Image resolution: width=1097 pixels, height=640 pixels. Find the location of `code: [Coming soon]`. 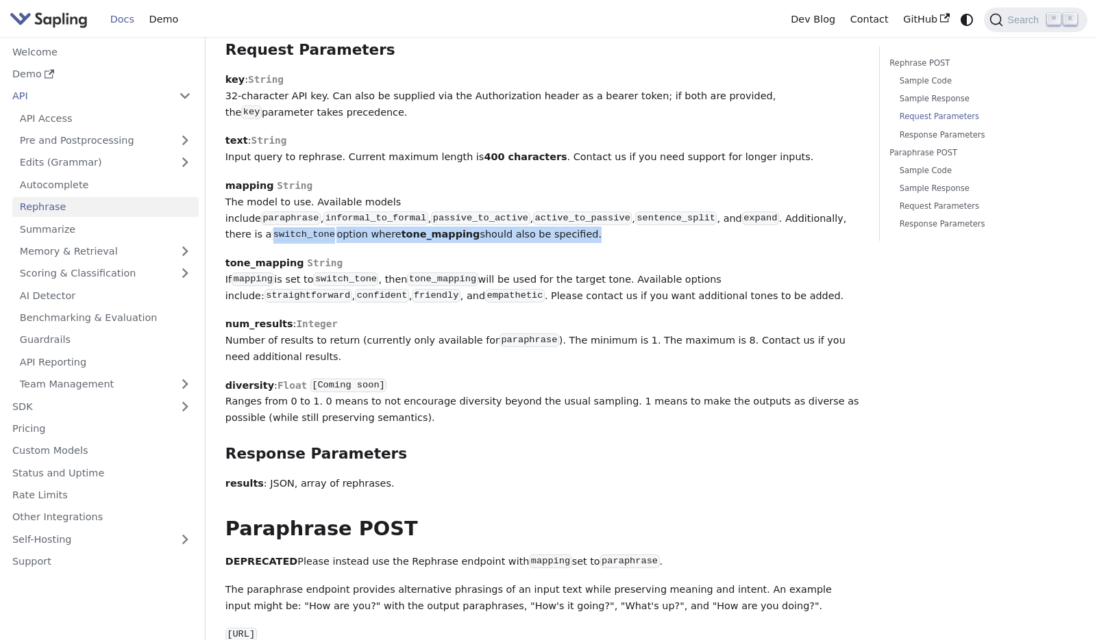

code: [Coming soon] is located at coordinates (348, 386).